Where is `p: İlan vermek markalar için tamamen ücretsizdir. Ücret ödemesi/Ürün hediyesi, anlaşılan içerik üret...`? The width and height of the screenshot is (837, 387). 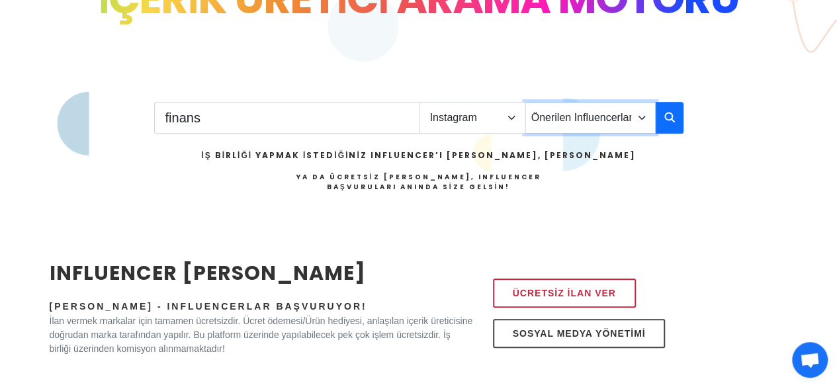 p: İlan vermek markalar için tamamen ücretsizdir. Ücret ödemesi/Ürün hediyesi, anlaşılan içerik üret... is located at coordinates (261, 335).